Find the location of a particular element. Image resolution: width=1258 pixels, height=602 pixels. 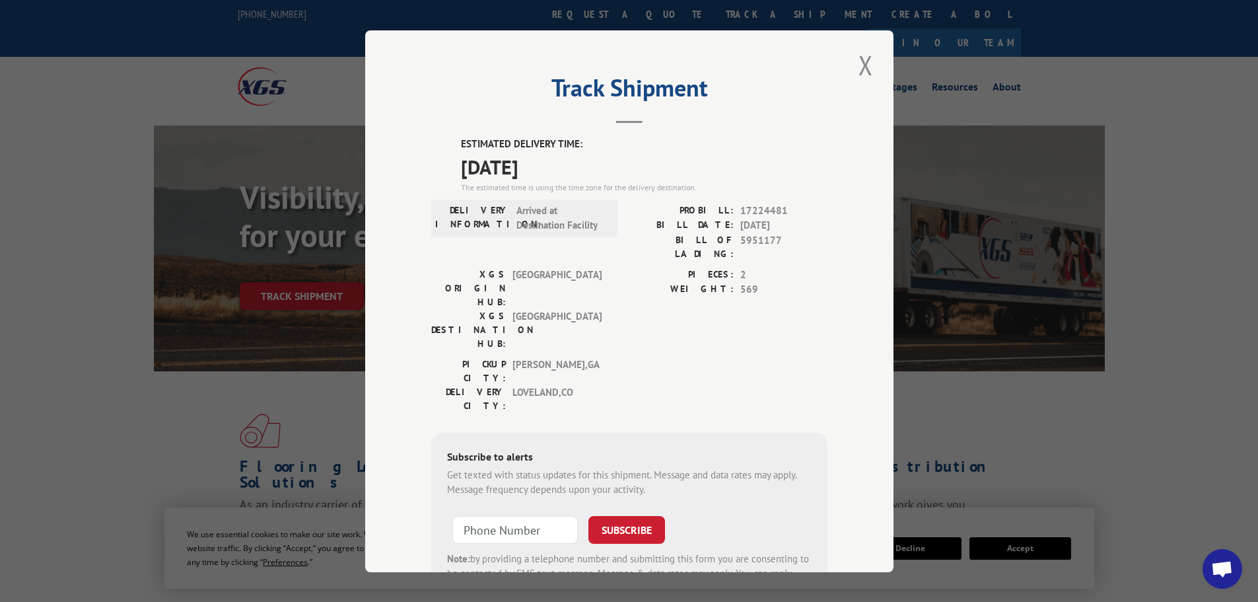

button: SUBSCRIBE is located at coordinates (627, 529).